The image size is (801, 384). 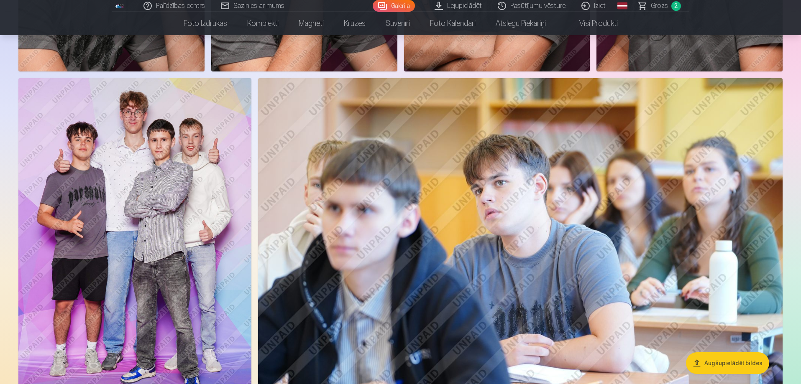 What do you see at coordinates (659, 6) in the screenshot?
I see `span: Grozs` at bounding box center [659, 6].